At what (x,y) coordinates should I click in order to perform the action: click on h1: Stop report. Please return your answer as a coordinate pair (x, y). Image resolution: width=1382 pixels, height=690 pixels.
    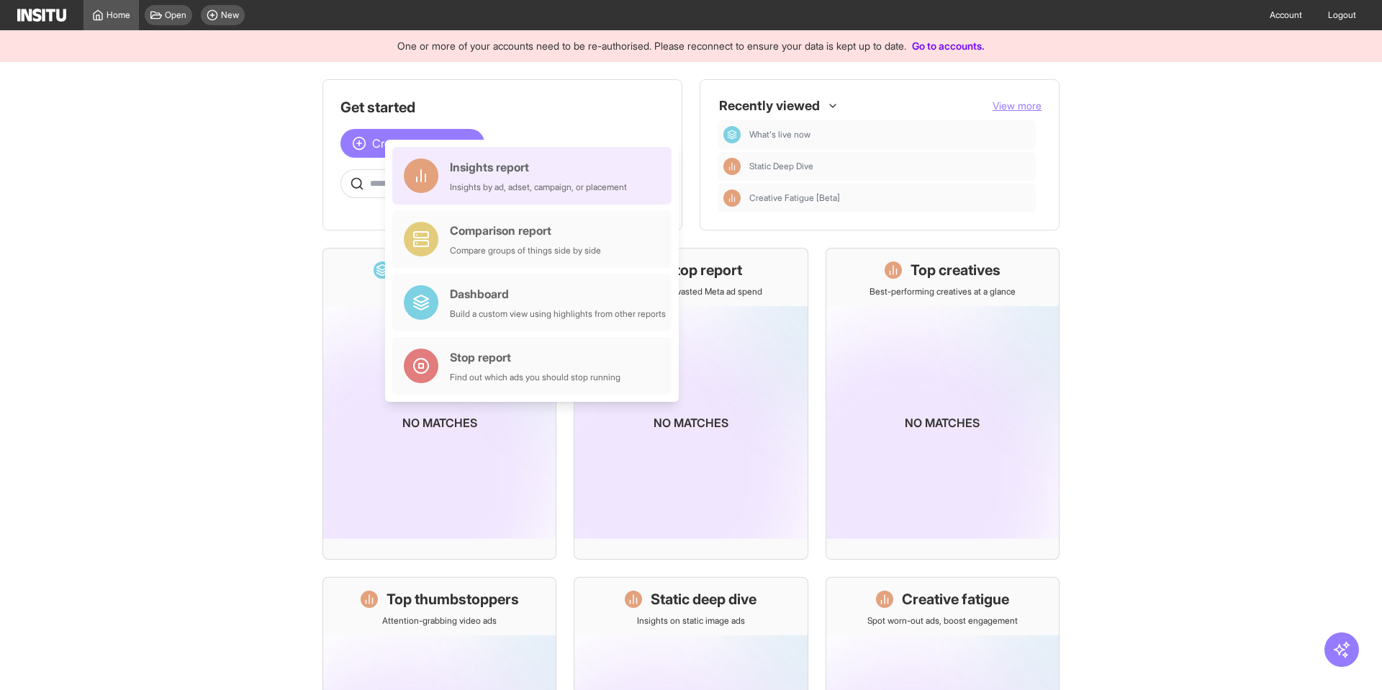
    Looking at the image, I should click on (704, 270).